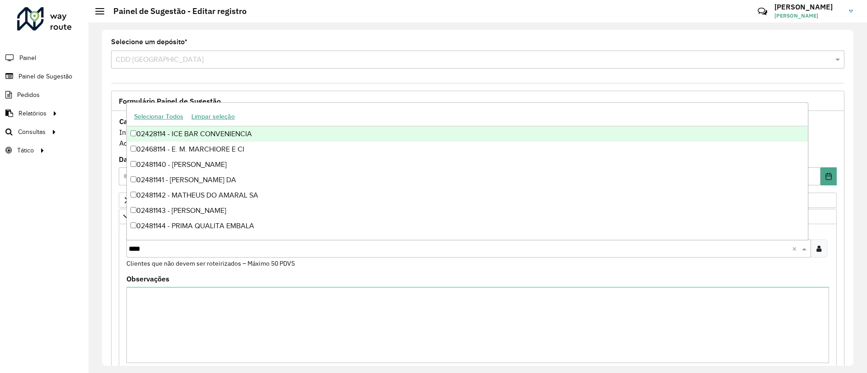  I want to click on button: Limpar seleção, so click(213, 116).